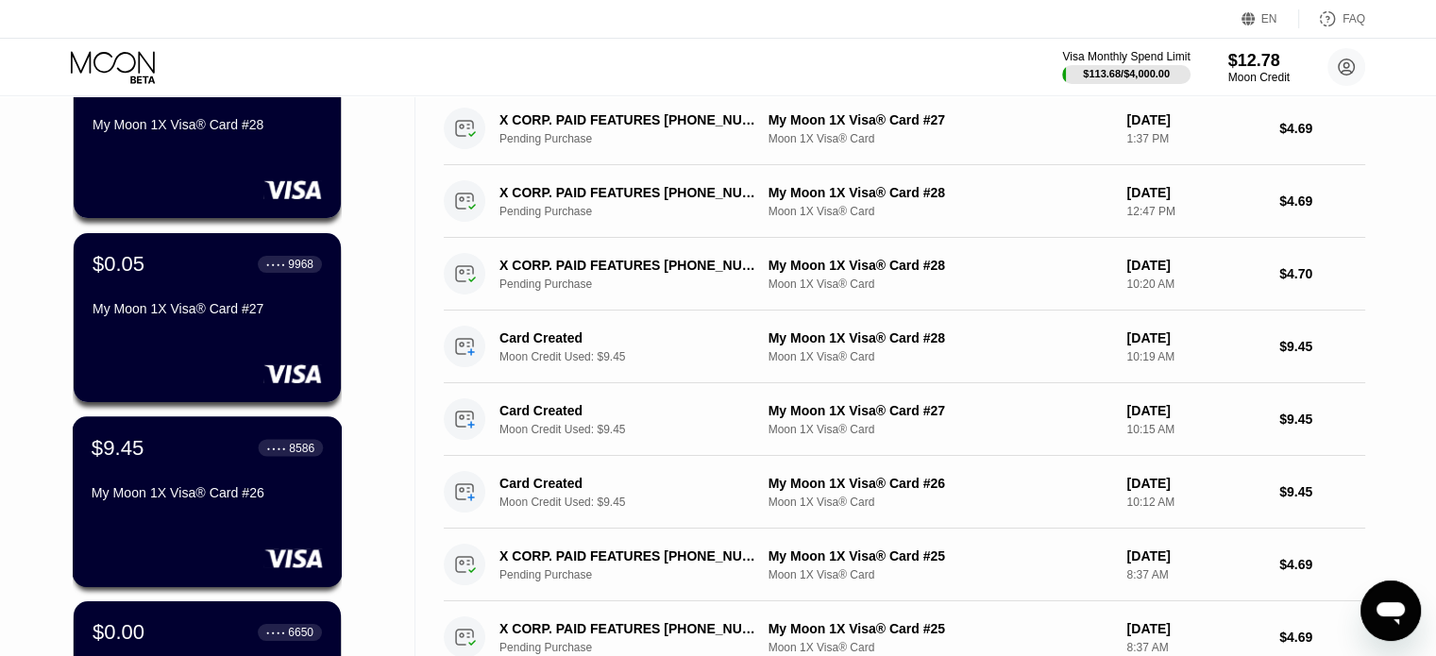 The width and height of the screenshot is (1436, 656). What do you see at coordinates (1259, 60) in the screenshot?
I see `div: $12.78` at bounding box center [1259, 60].